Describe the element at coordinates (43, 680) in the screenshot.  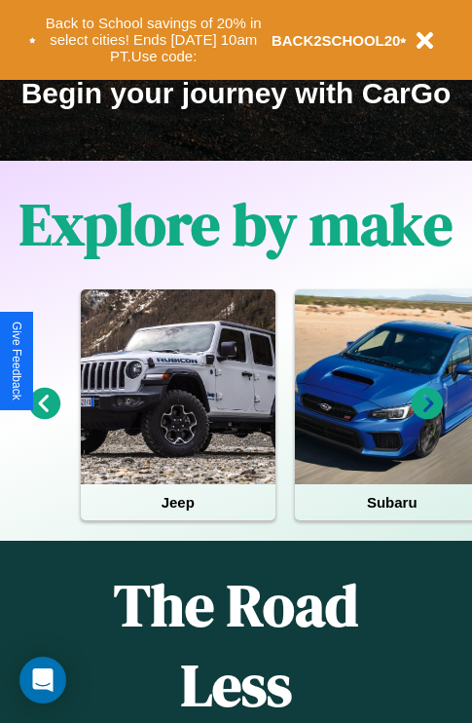
I see `div: Open Intercom Messenger` at that location.